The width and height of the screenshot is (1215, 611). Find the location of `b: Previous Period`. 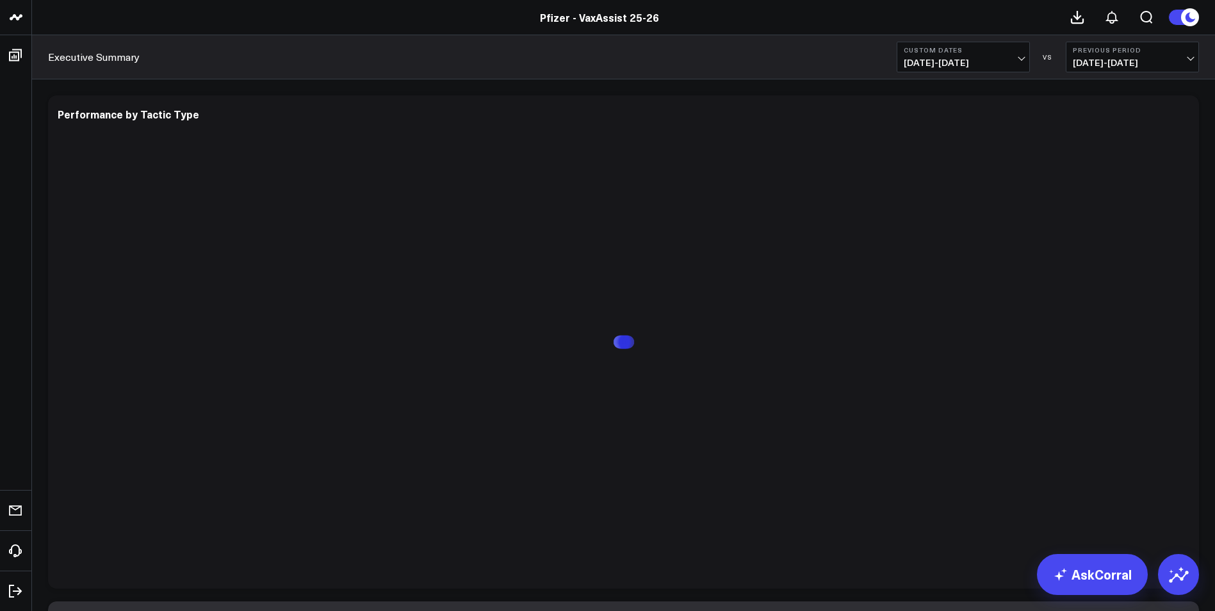

b: Previous Period is located at coordinates (1133, 50).